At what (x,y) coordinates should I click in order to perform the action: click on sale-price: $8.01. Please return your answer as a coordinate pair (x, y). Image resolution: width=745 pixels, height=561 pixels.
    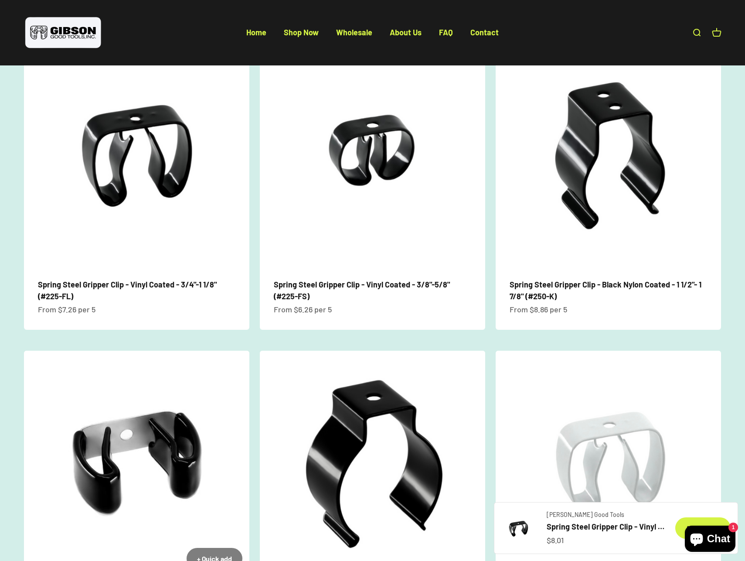
    Looking at the image, I should click on (555, 540).